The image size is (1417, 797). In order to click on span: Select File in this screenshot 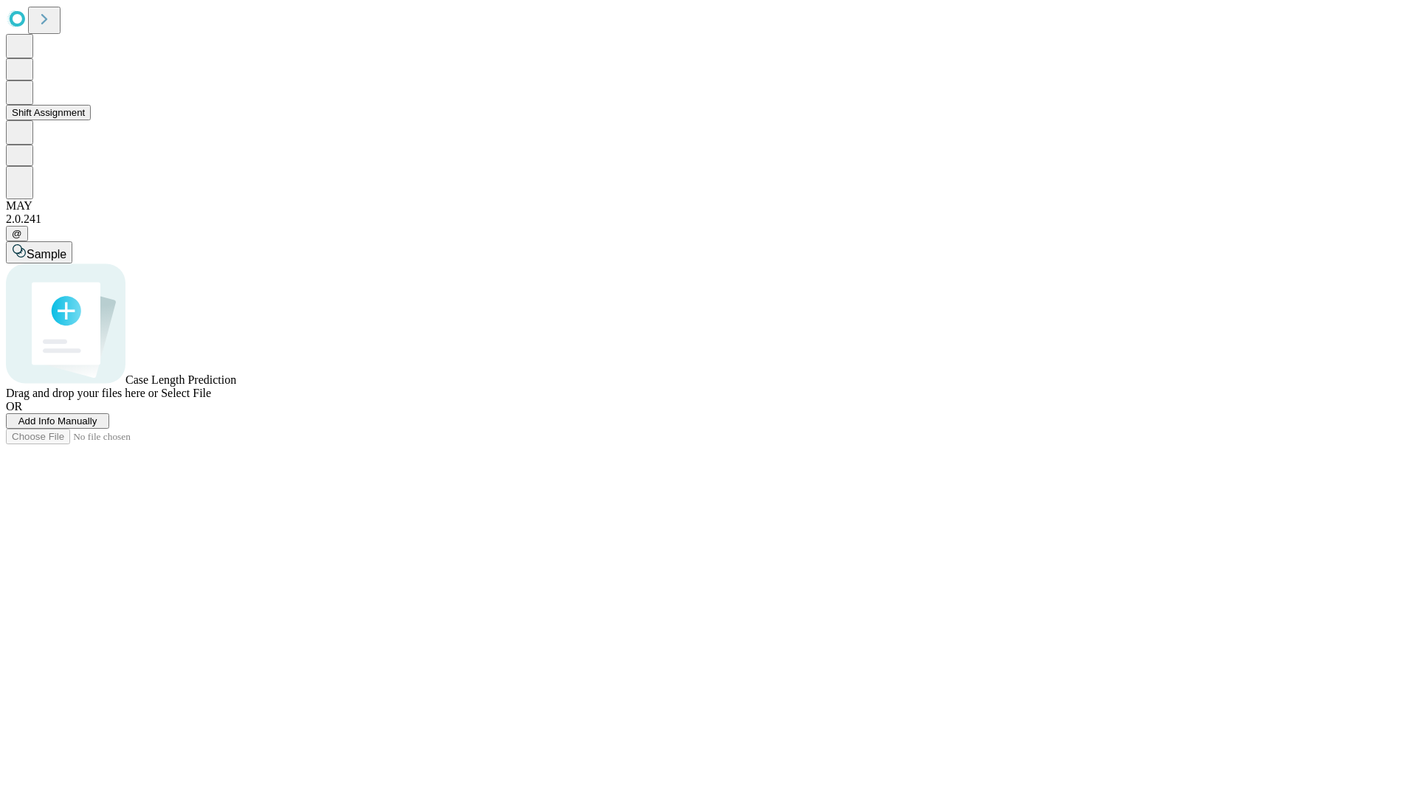, I will do `click(186, 393)`.